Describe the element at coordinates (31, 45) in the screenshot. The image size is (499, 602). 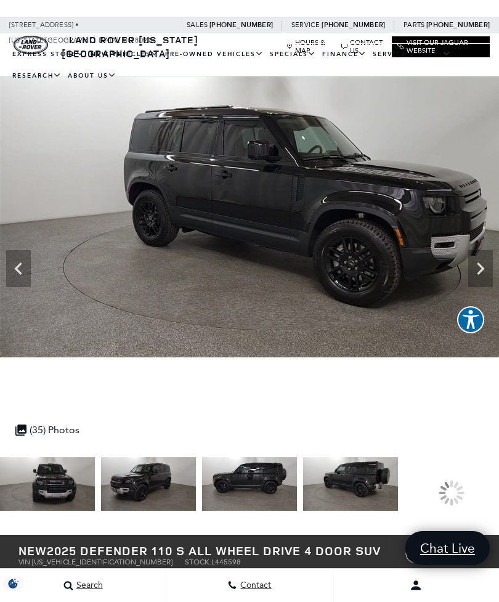
I see `a: land-rover` at that location.